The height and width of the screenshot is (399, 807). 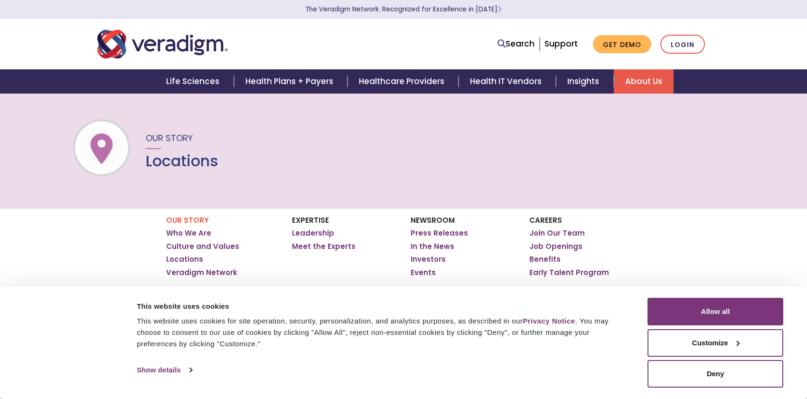 I want to click on a: Leadership, so click(x=313, y=233).